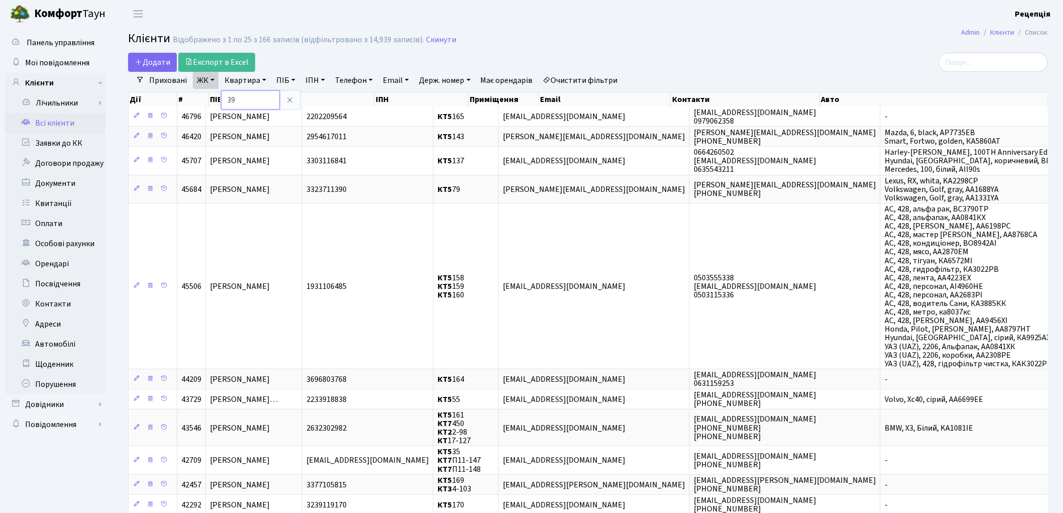 The width and height of the screenshot is (1063, 513). I want to click on span: Панель управління, so click(60, 43).